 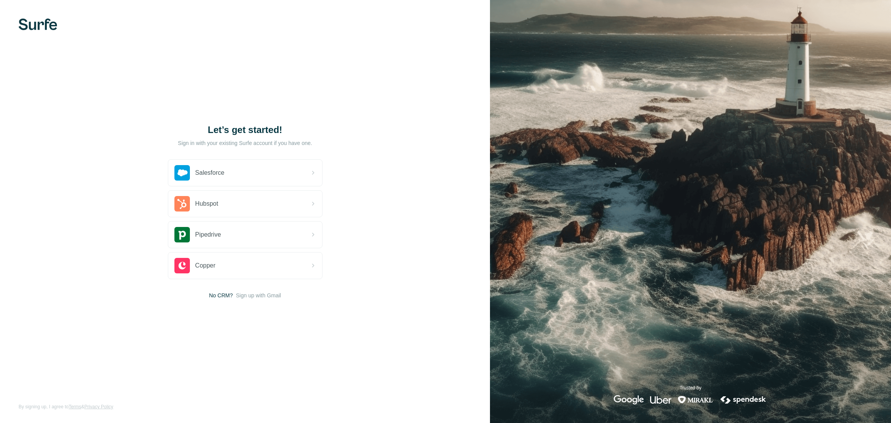 What do you see at coordinates (99, 407) in the screenshot?
I see `a: Privacy Policy` at bounding box center [99, 407].